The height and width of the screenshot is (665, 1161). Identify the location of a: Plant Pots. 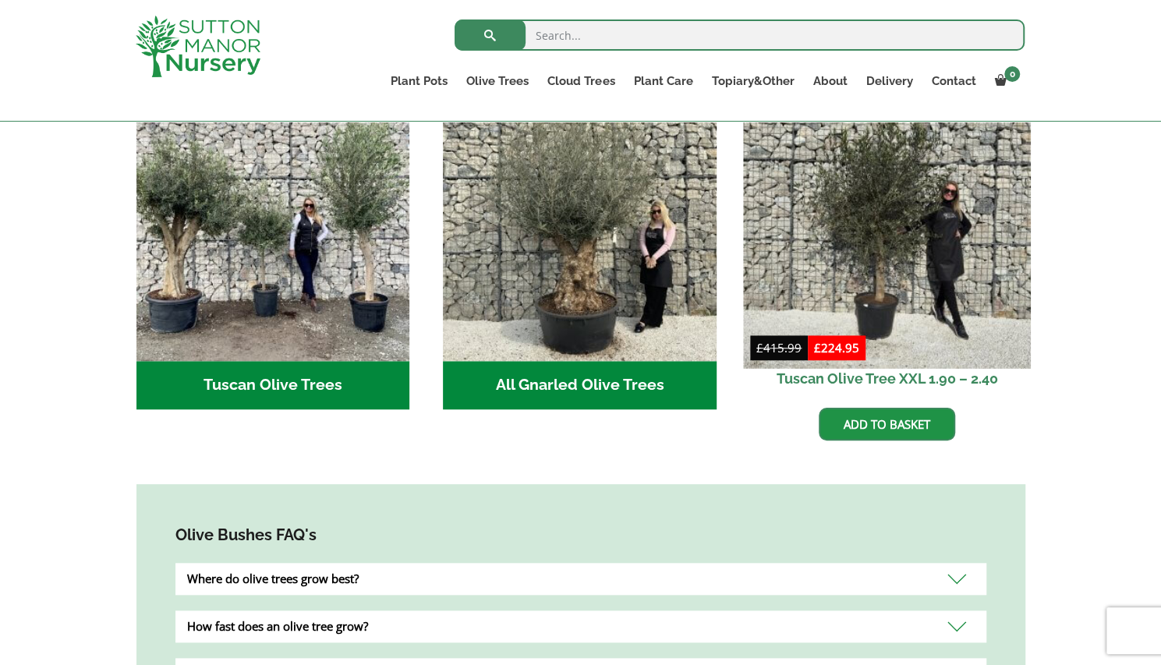
(419, 81).